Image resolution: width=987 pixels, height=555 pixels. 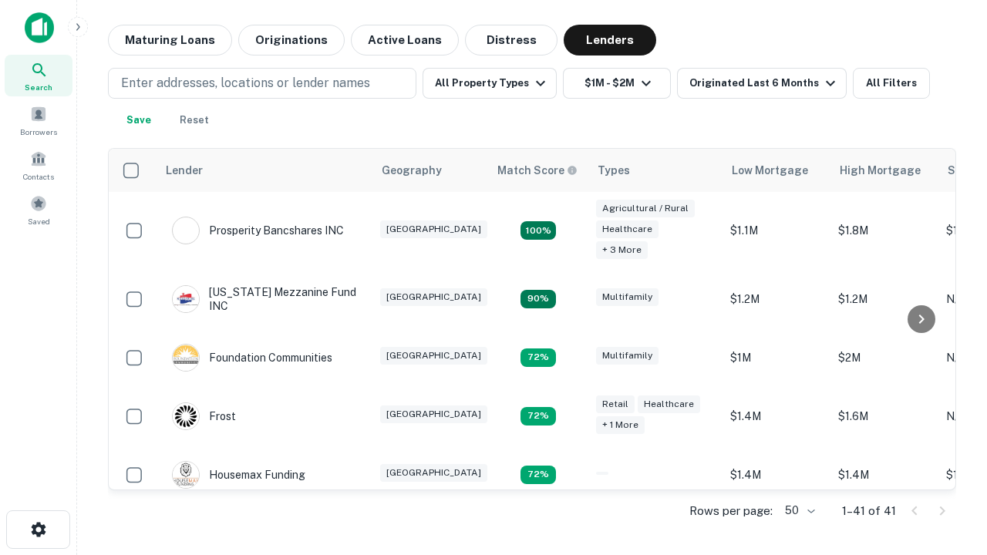 I want to click on div: 50, so click(x=798, y=511).